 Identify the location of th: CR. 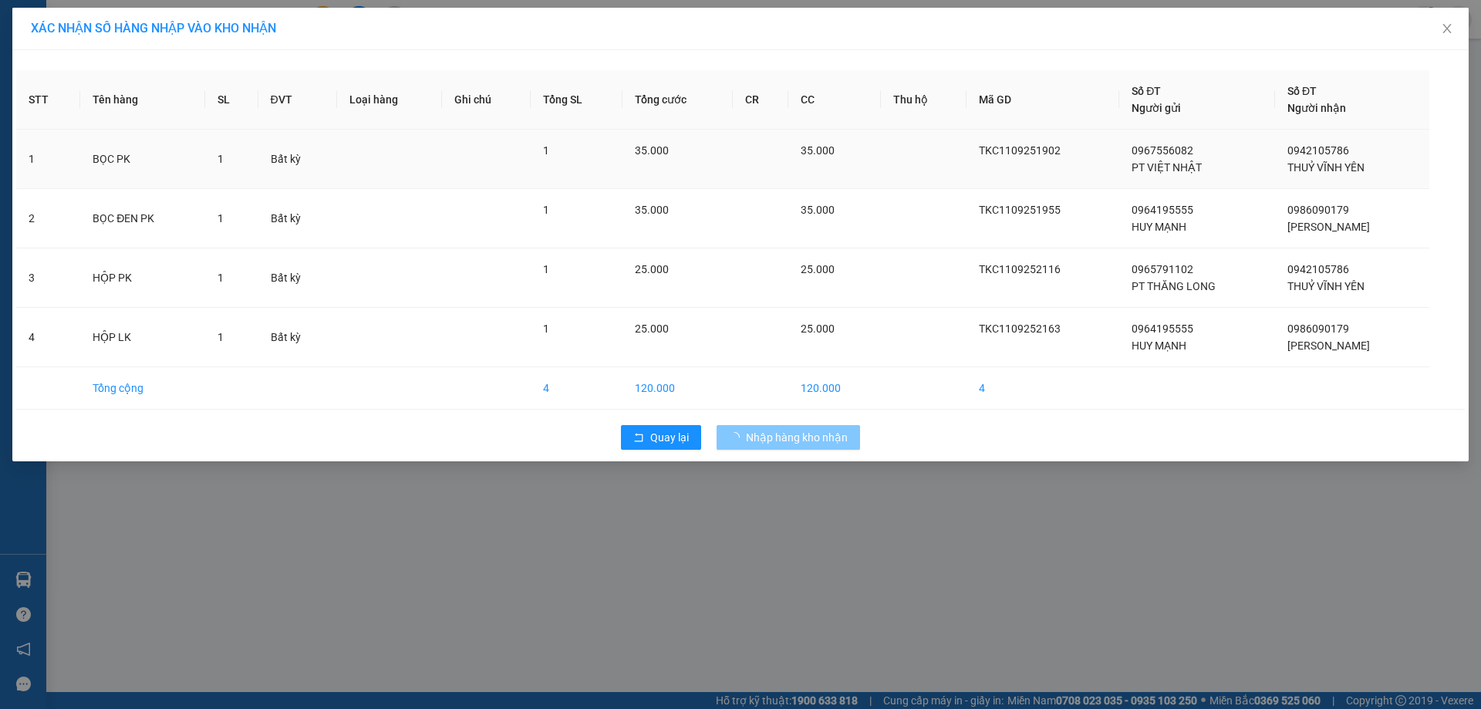
(760, 99).